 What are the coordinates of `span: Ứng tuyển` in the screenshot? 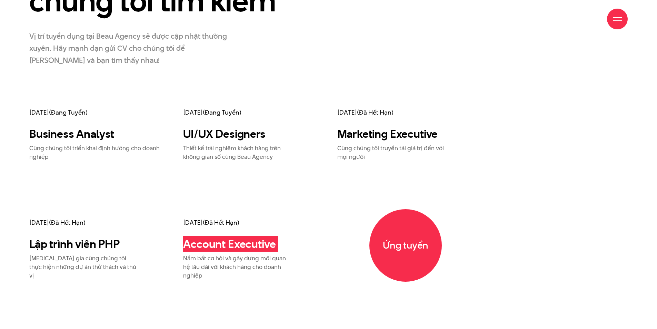 It's located at (406, 245).